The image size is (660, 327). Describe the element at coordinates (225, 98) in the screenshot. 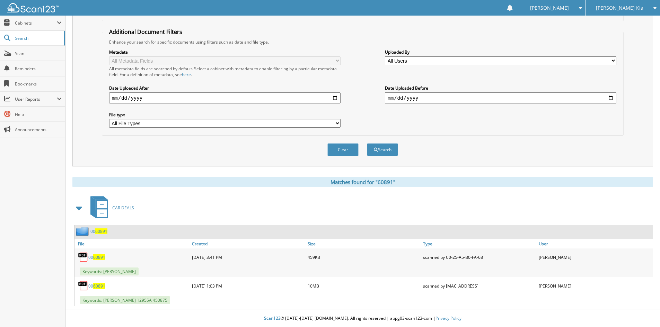

I see `input: start` at that location.